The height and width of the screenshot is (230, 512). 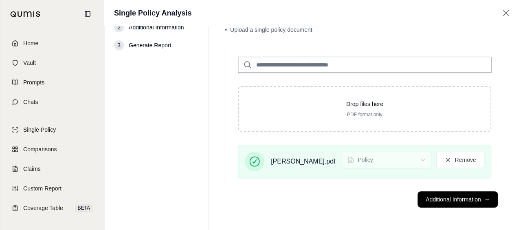 I want to click on a: Chats, so click(x=52, y=102).